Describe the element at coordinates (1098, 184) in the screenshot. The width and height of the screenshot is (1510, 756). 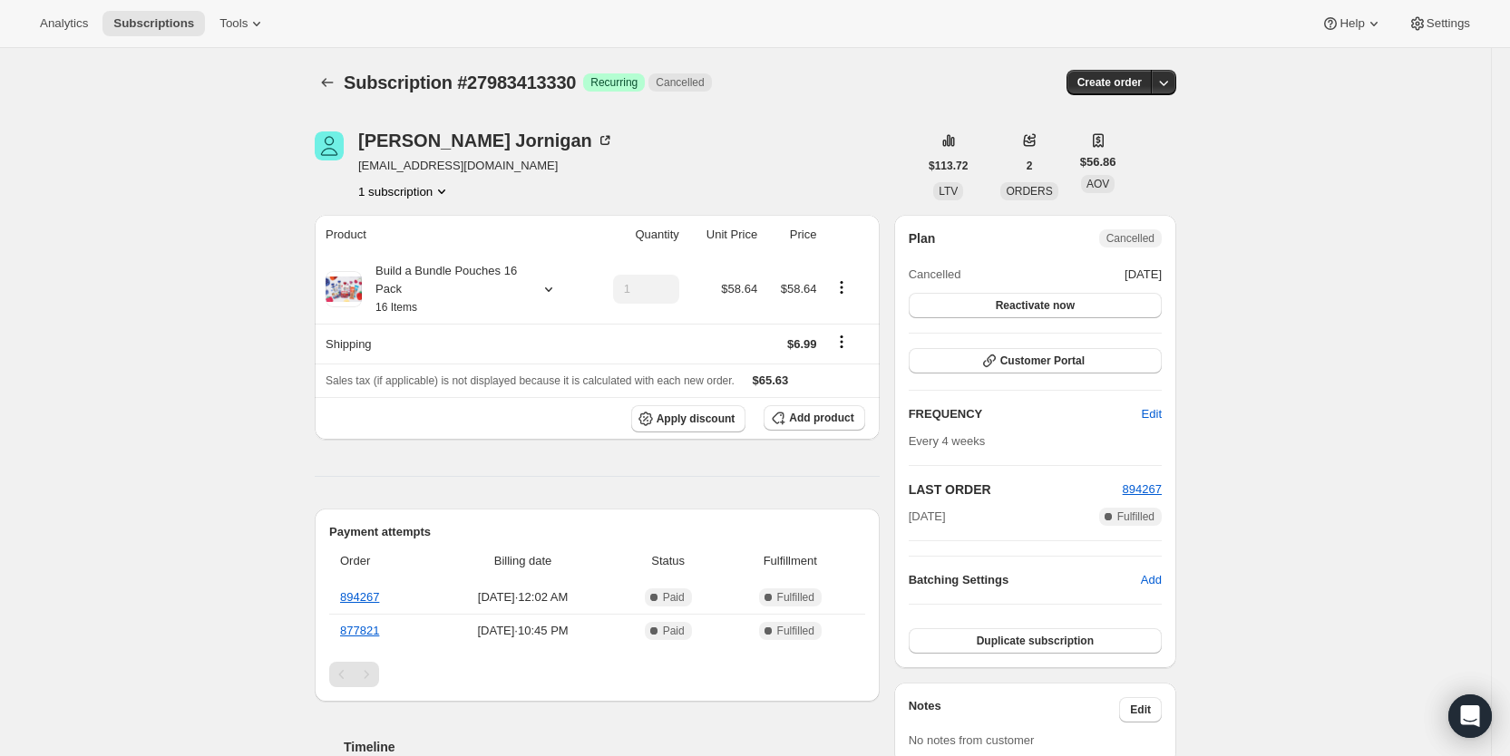
I see `span: AOV` at that location.